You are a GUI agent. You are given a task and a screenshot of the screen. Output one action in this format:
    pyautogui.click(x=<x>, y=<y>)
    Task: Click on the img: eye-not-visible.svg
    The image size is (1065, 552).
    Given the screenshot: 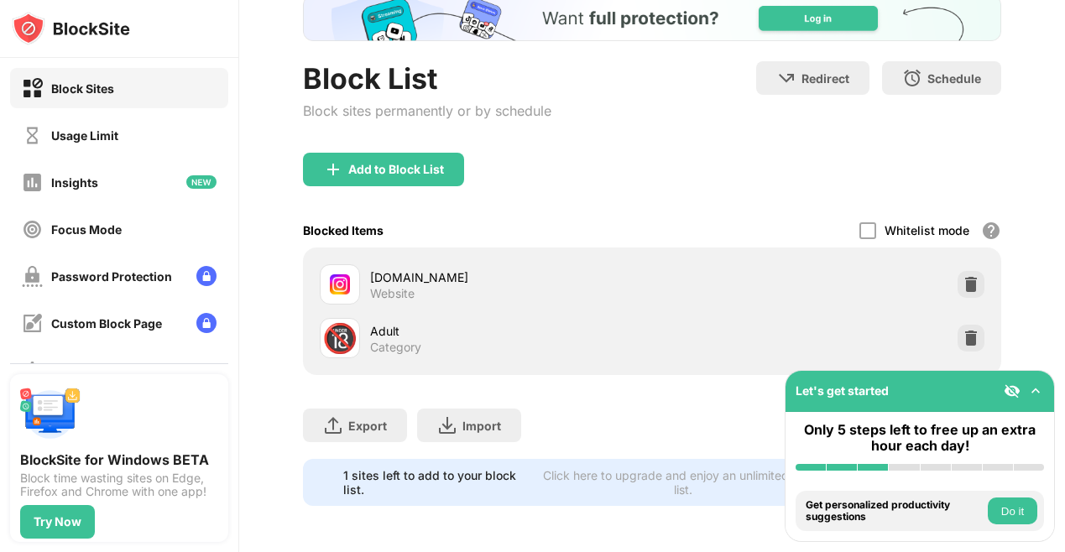 What is the action you would take?
    pyautogui.click(x=1013, y=391)
    